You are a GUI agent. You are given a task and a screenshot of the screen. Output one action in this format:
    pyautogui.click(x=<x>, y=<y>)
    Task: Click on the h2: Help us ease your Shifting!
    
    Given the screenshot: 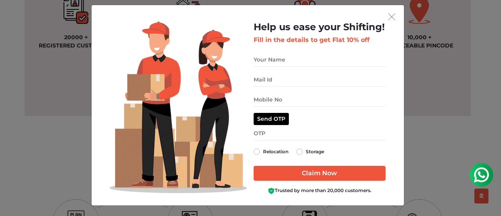 What is the action you would take?
    pyautogui.click(x=319, y=27)
    